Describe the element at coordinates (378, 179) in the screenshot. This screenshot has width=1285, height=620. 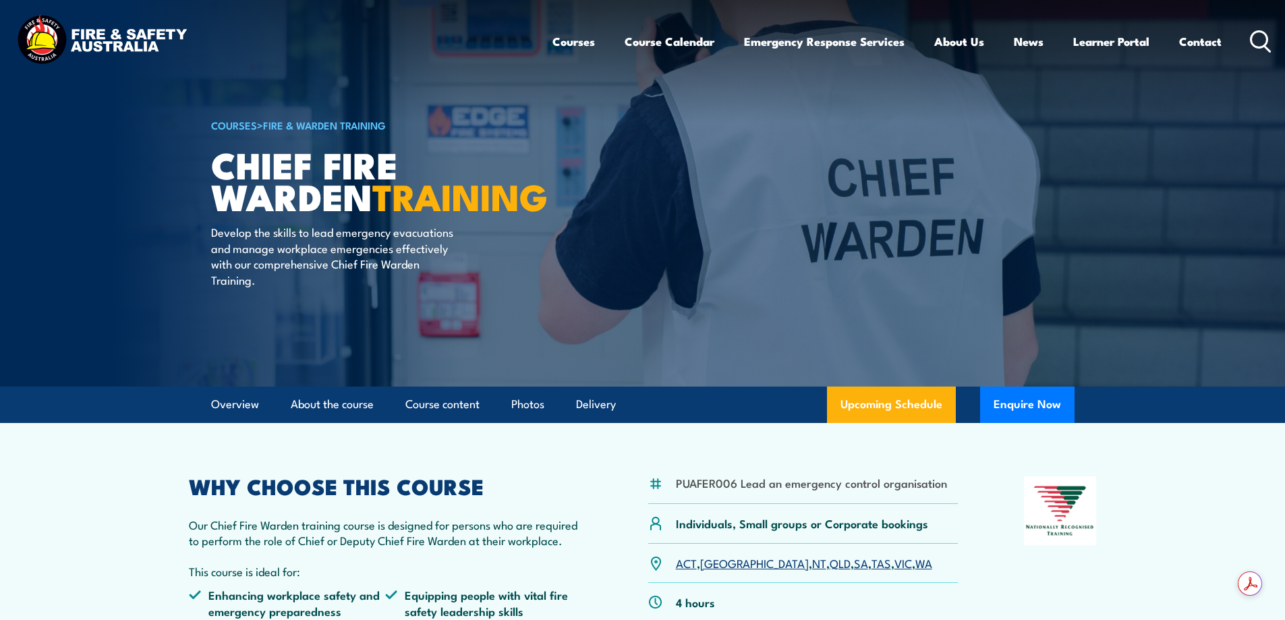
I see `h1: Chief Fire Warden` at that location.